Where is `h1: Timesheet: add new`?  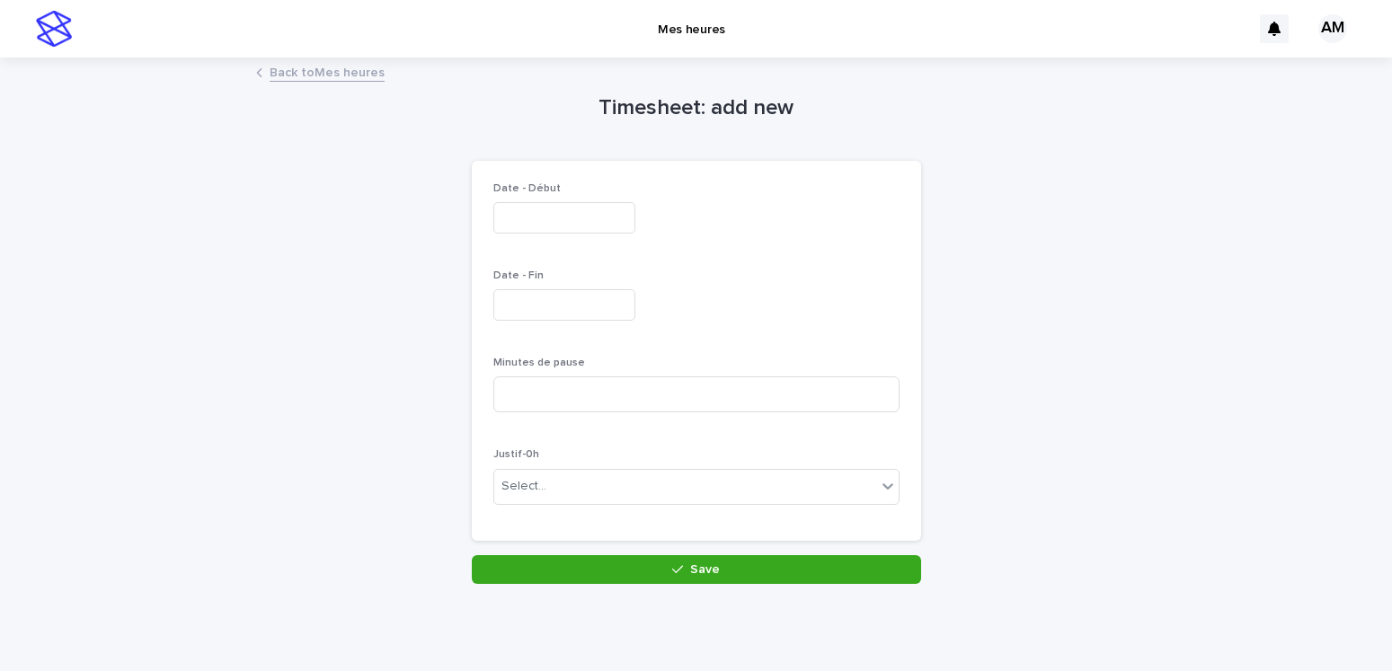
h1: Timesheet: add new is located at coordinates (697, 108).